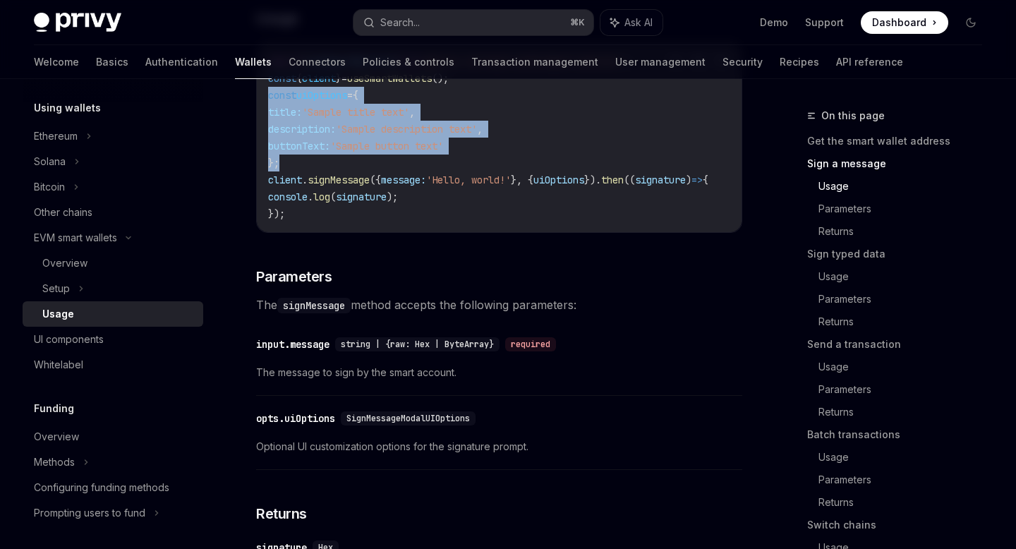 The height and width of the screenshot is (549, 1016). What do you see at coordinates (900, 141) in the screenshot?
I see `a: Get the smart wallet address` at bounding box center [900, 141].